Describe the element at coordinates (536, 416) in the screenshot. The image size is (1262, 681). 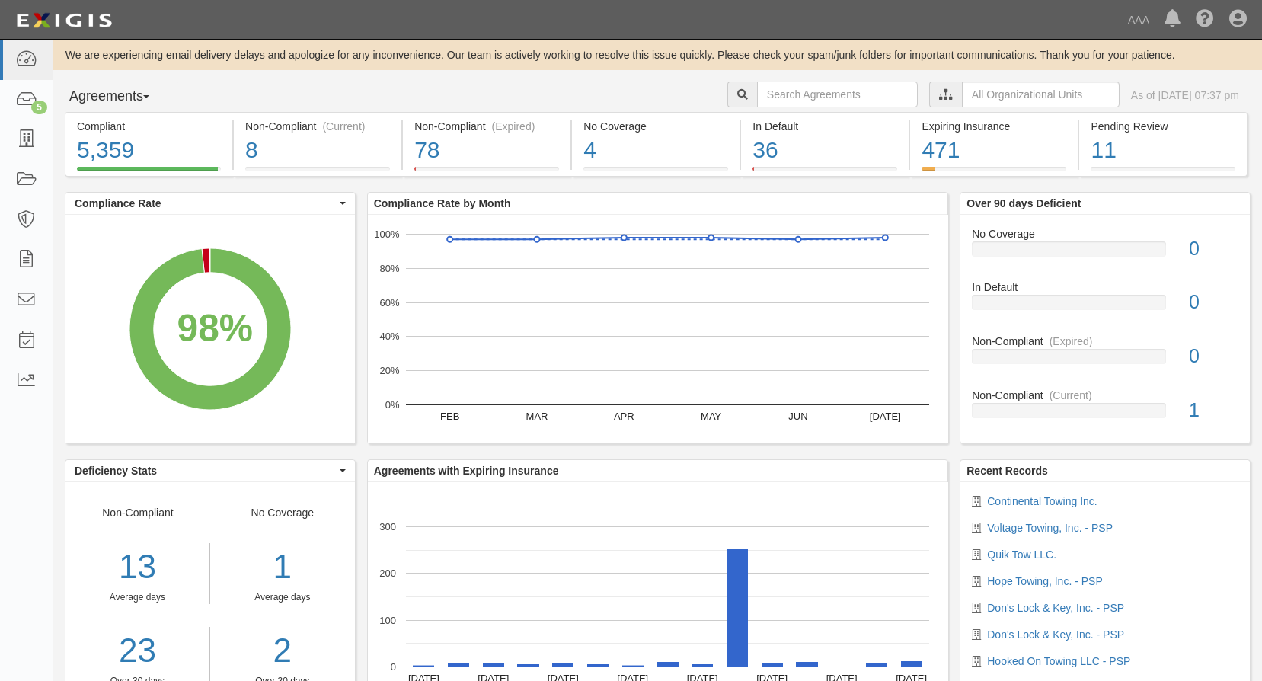
I see `text: MAR` at that location.